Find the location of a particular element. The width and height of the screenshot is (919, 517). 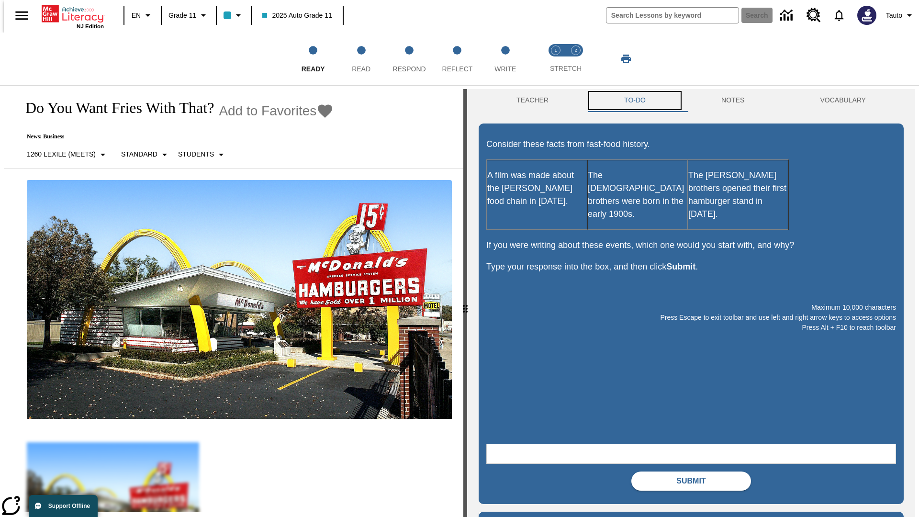

span: Support Offline is located at coordinates (69, 506).